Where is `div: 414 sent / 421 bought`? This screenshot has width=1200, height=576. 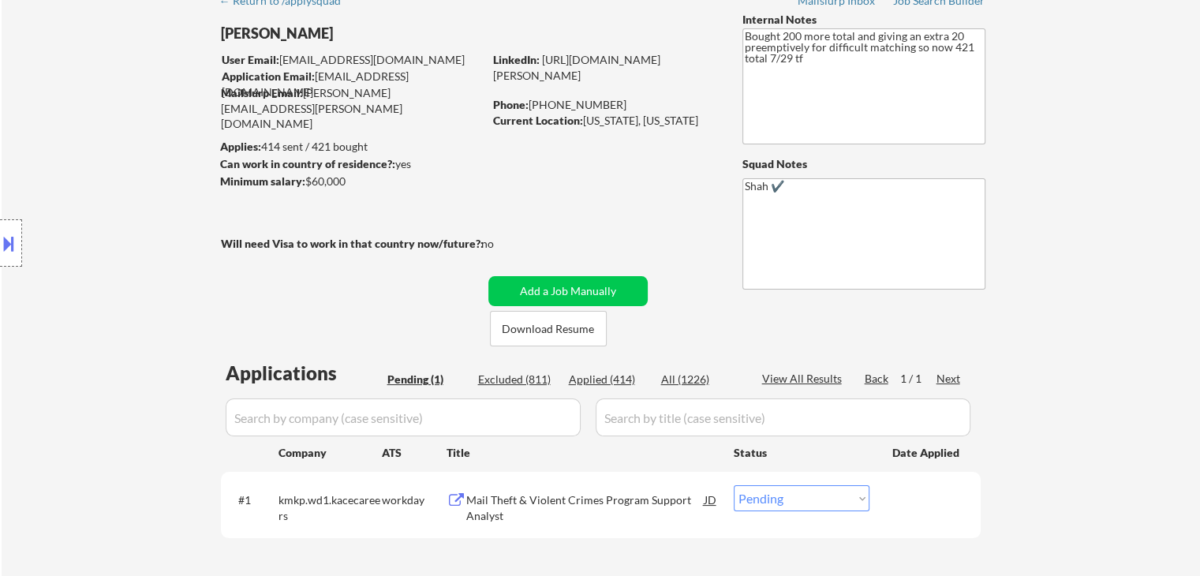
div: 414 sent / 421 bought is located at coordinates (351, 147).